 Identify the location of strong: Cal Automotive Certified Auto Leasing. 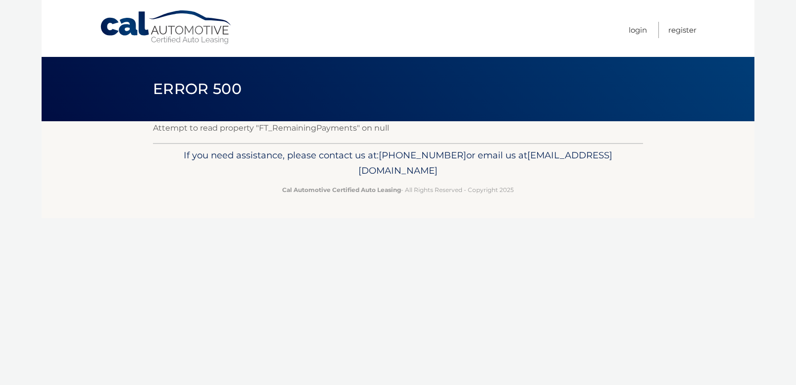
(341, 190).